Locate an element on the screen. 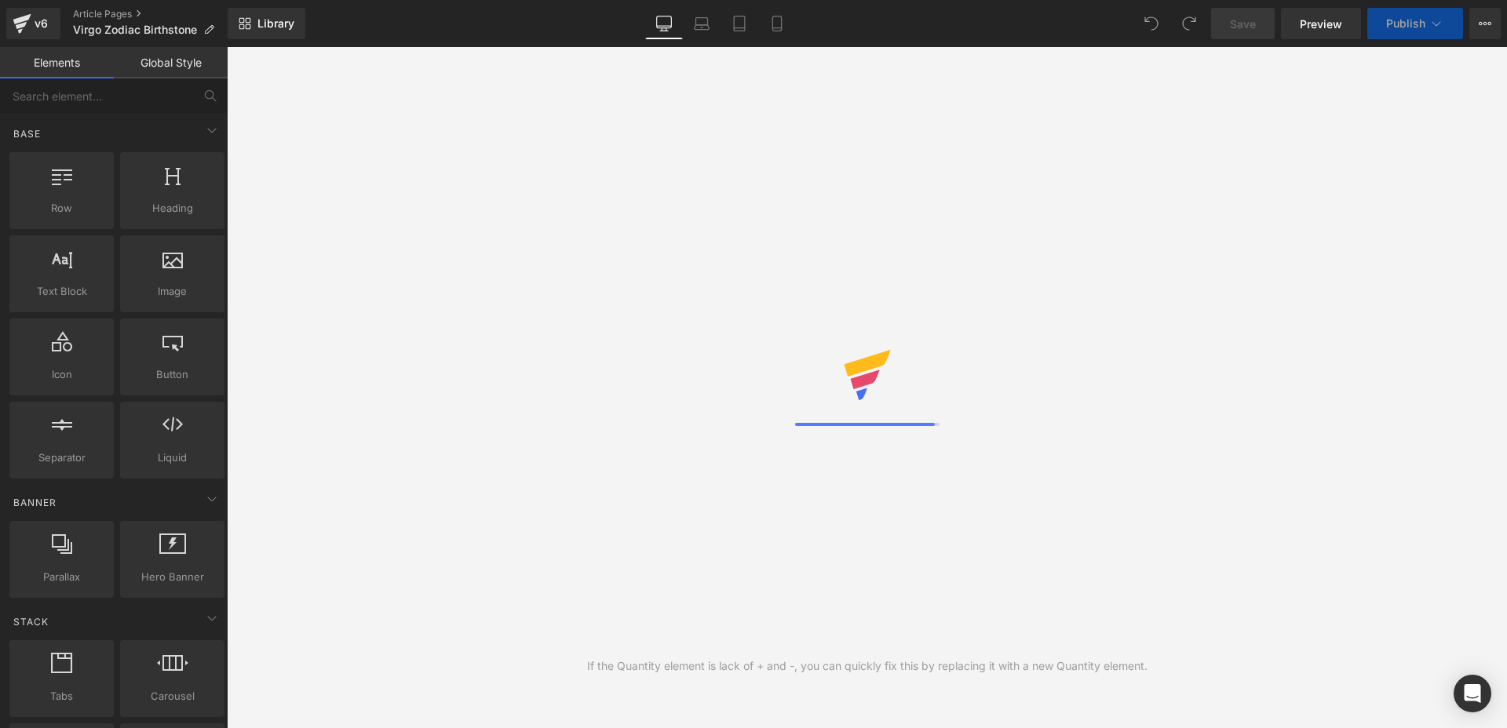 Image resolution: width=1507 pixels, height=728 pixels. span: Separator is located at coordinates (61, 457).